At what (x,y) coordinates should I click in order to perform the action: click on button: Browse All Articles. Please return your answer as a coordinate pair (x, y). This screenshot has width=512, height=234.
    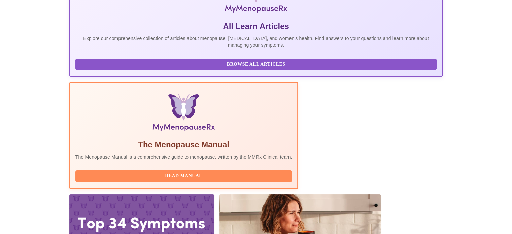
    Looking at the image, I should click on (256, 64).